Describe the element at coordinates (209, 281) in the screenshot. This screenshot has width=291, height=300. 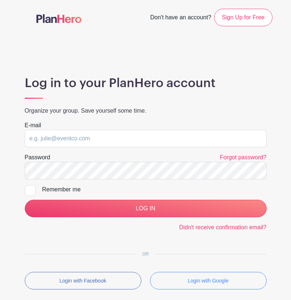
I see `button: Login with Google` at that location.